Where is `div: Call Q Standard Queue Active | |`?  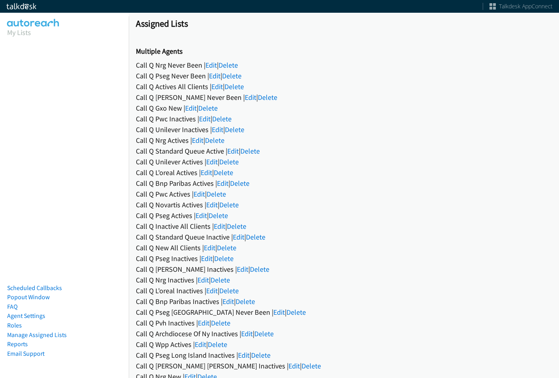
div: Call Q Standard Queue Active | | is located at coordinates (344, 151).